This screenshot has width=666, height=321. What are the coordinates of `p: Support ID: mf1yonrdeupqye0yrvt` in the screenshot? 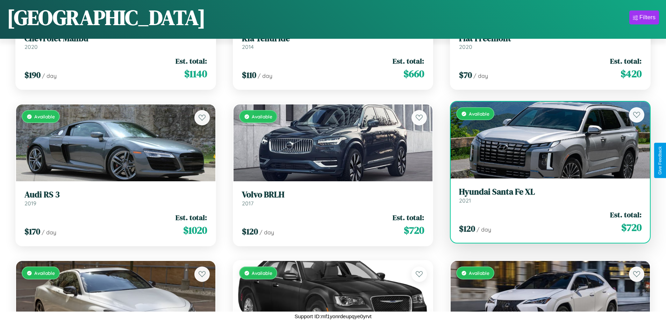 It's located at (333, 316).